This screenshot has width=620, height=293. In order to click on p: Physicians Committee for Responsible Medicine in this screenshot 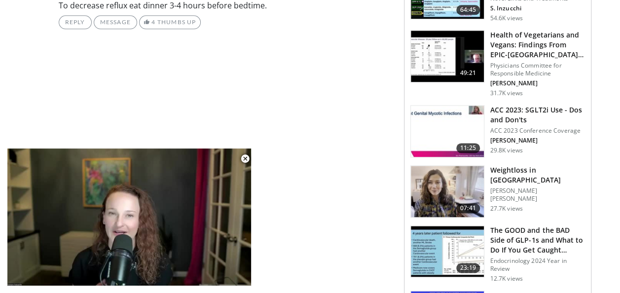, I will do `click(538, 70)`.